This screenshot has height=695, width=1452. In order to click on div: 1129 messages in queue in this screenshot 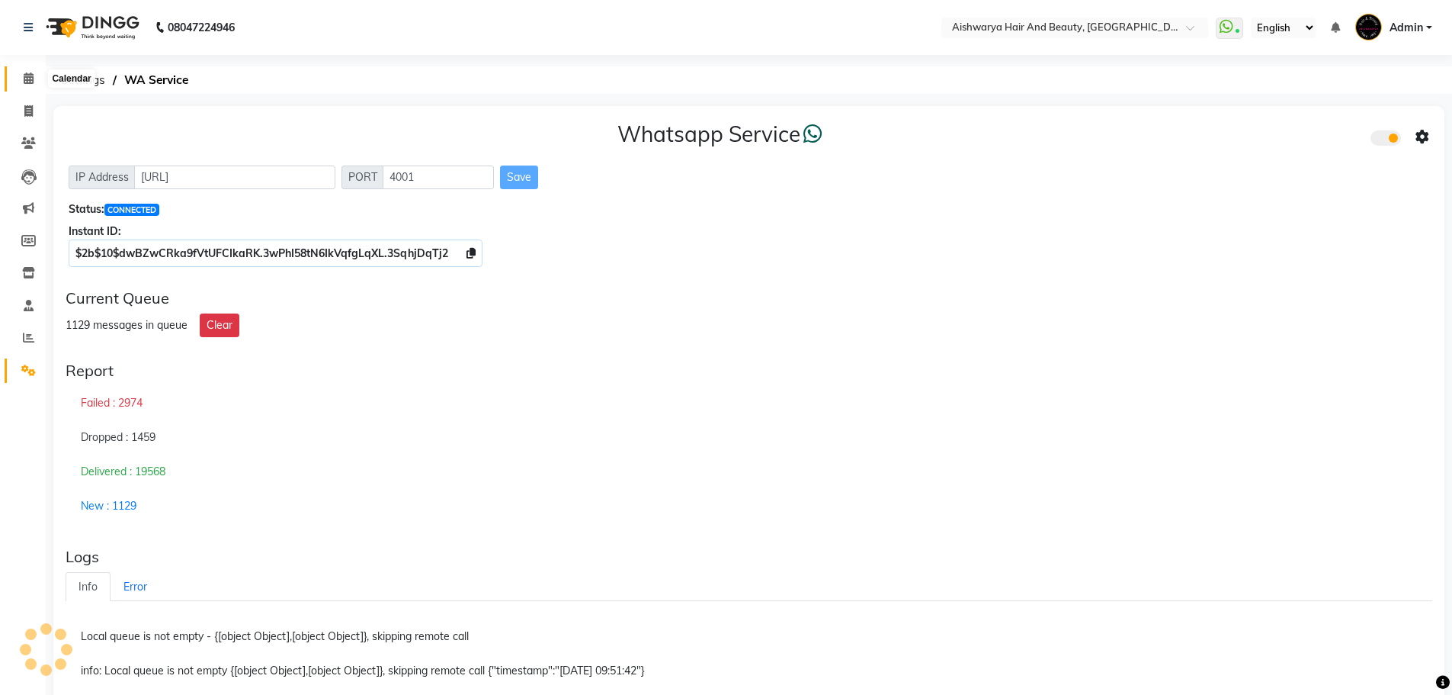, I will do `click(127, 325)`.